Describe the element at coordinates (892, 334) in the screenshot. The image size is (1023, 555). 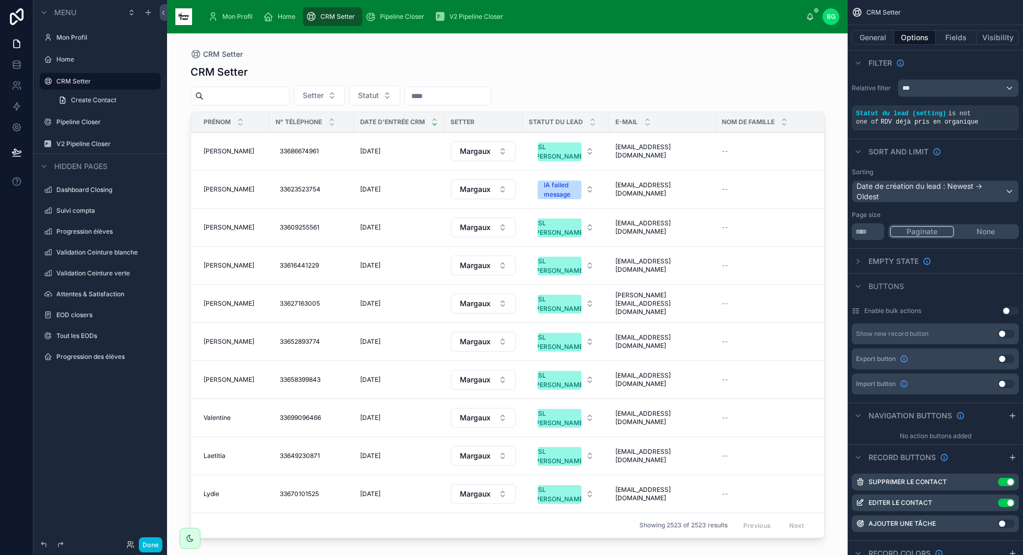
I see `div: Show new record button` at that location.